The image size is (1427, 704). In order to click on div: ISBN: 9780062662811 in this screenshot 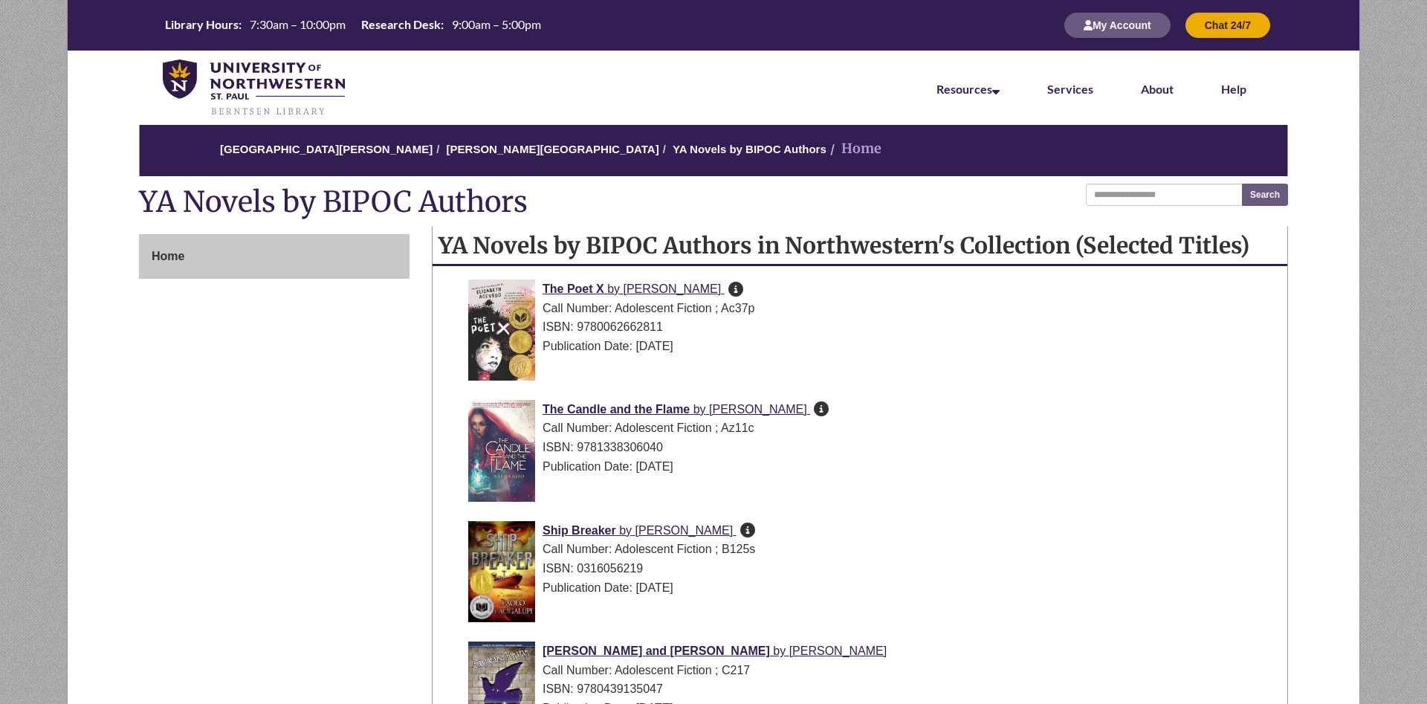, I will do `click(872, 327)`.